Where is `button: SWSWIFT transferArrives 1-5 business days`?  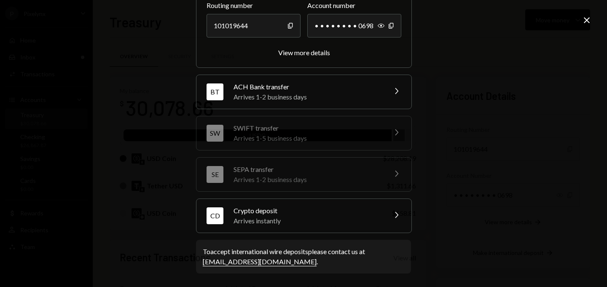 button: SWSWIFT transferArrives 1-5 business days is located at coordinates (304, 133).